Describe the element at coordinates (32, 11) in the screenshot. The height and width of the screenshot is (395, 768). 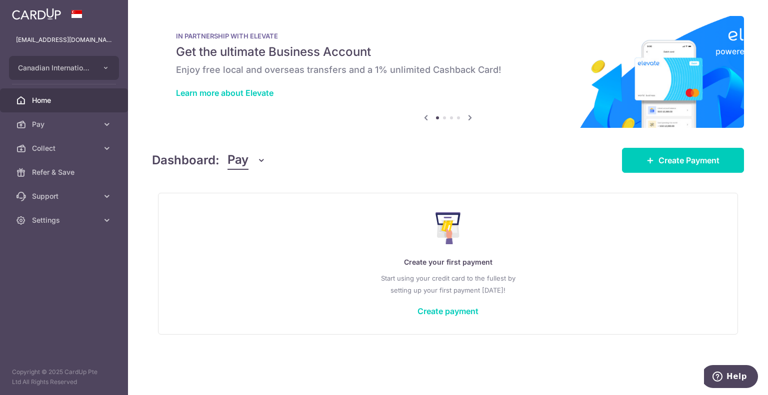
I see `span: Help` at that location.